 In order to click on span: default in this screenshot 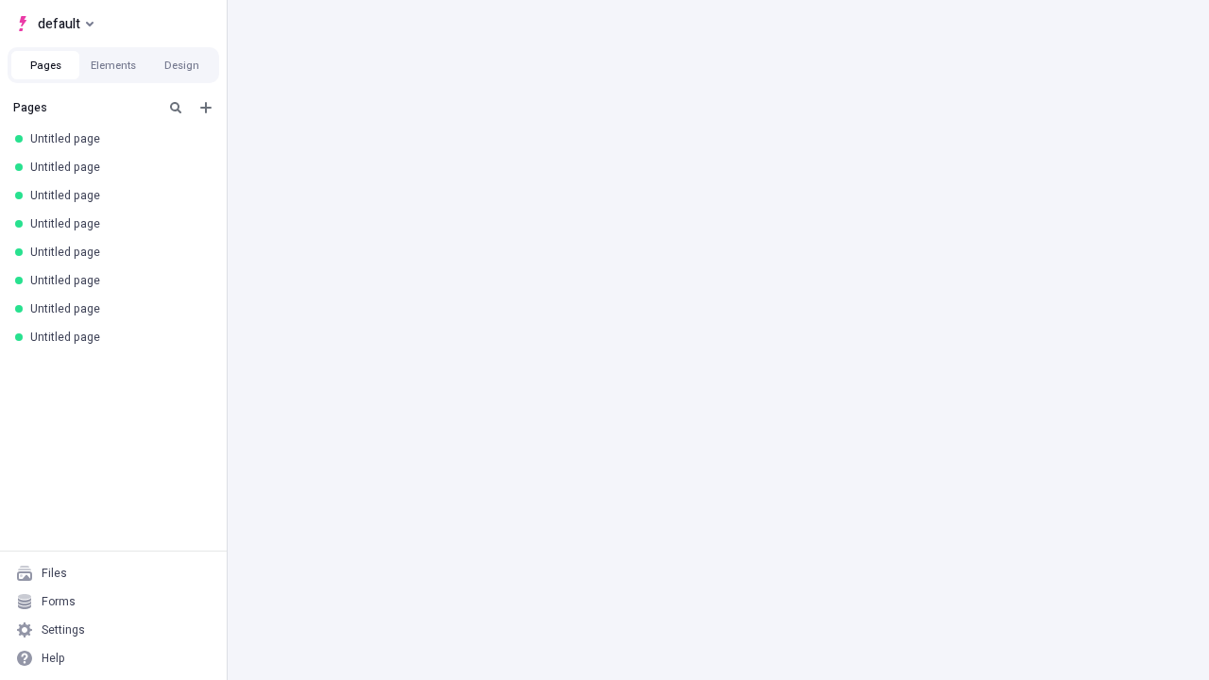, I will do `click(59, 24)`.